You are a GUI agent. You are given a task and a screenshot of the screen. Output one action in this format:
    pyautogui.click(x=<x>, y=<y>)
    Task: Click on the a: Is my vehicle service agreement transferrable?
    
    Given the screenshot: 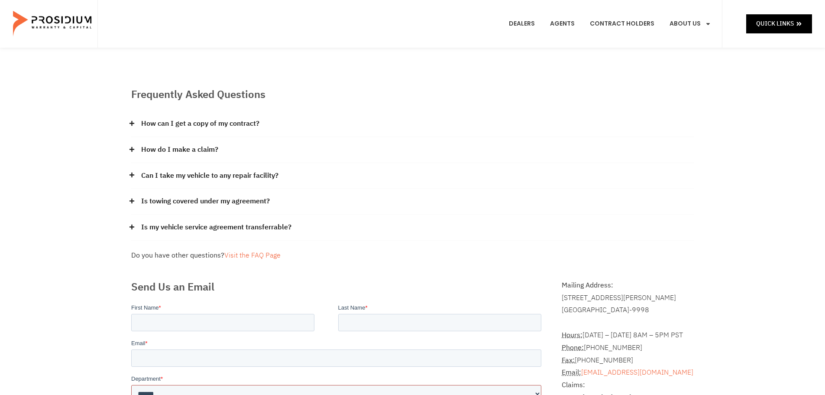 What is the action you would take?
    pyautogui.click(x=216, y=227)
    